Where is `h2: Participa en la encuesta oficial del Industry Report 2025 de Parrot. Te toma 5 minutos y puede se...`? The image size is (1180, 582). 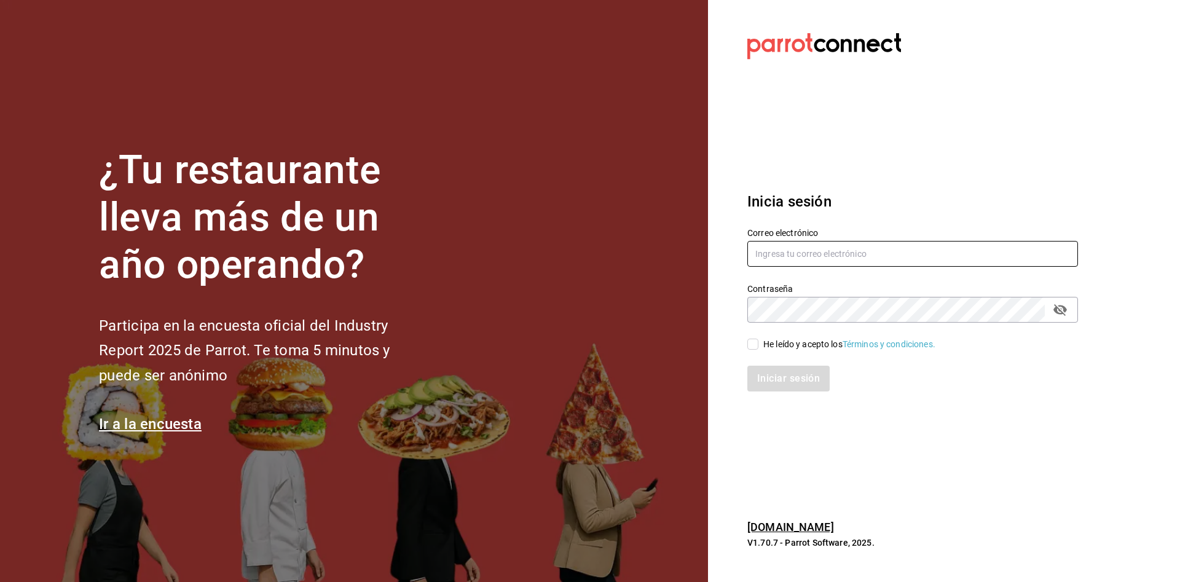
h2: Participa en la encuesta oficial del Industry Report 2025 de Parrot. Te toma 5 minutos y puede se... is located at coordinates (265, 351).